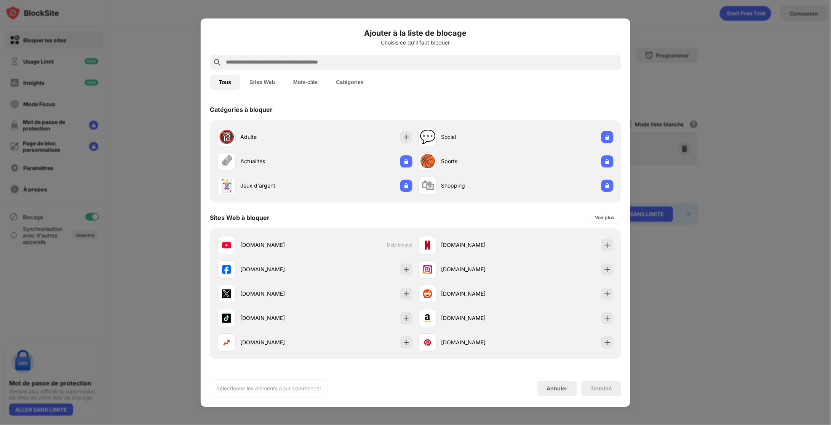 The width and height of the screenshot is (831, 425). What do you see at coordinates (605, 218) in the screenshot?
I see `div: Voir plus` at bounding box center [605, 218].